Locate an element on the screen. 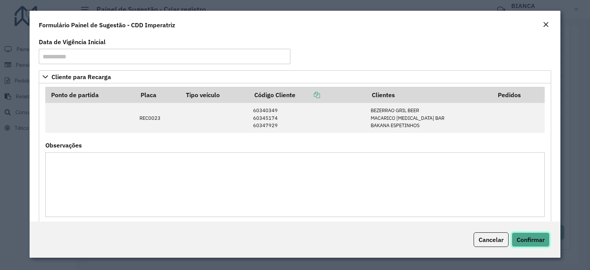  span: Confirmar is located at coordinates (530, 240).